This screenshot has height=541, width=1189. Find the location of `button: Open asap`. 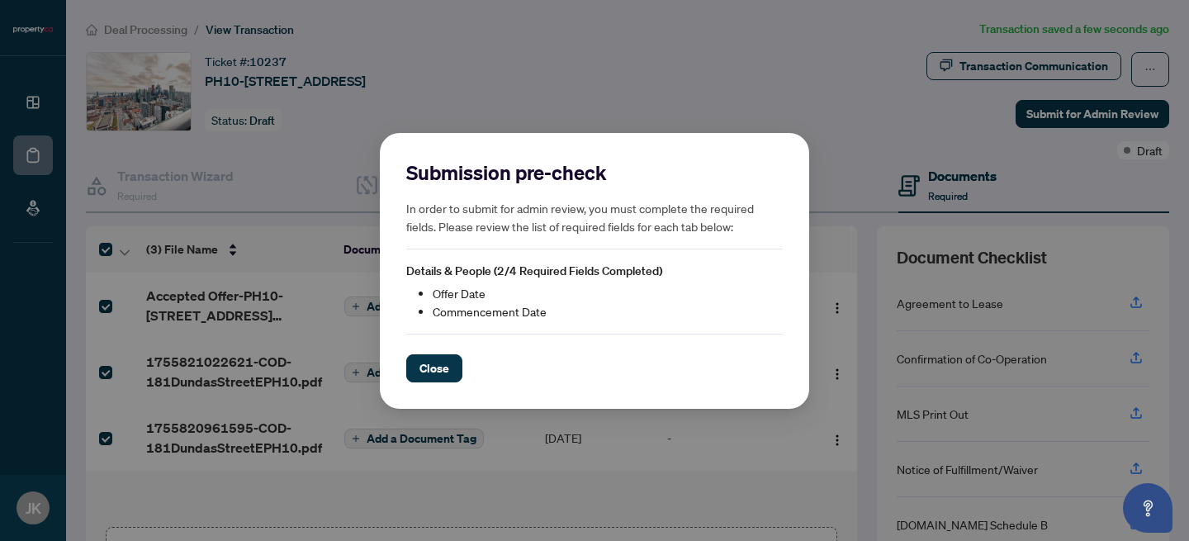

button: Open asap is located at coordinates (1148, 508).